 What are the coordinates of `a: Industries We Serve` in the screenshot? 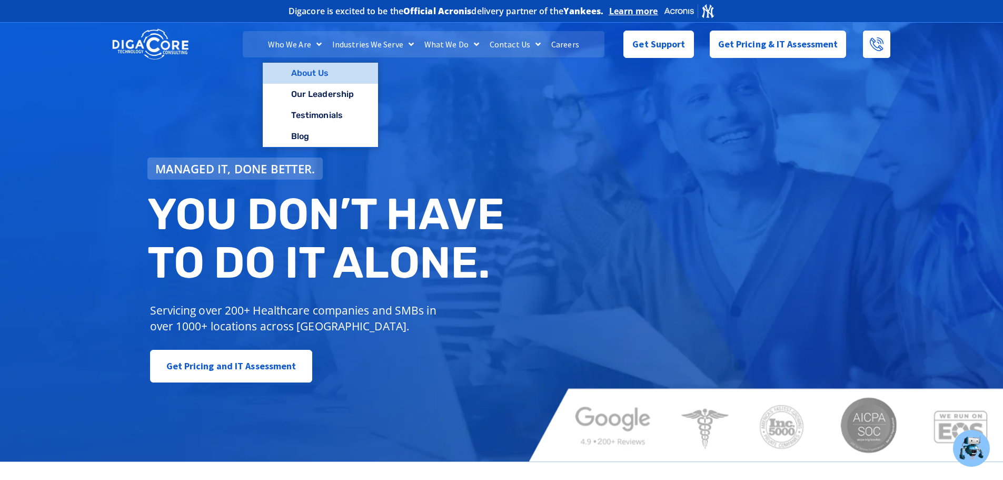 It's located at (373, 44).